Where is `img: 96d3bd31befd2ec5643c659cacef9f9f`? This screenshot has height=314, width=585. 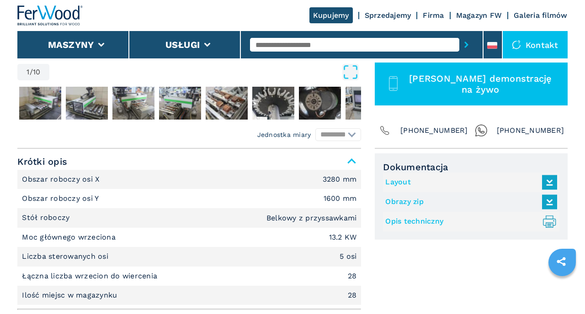 img: 96d3bd31befd2ec5643c659cacef9f9f is located at coordinates (40, 103).